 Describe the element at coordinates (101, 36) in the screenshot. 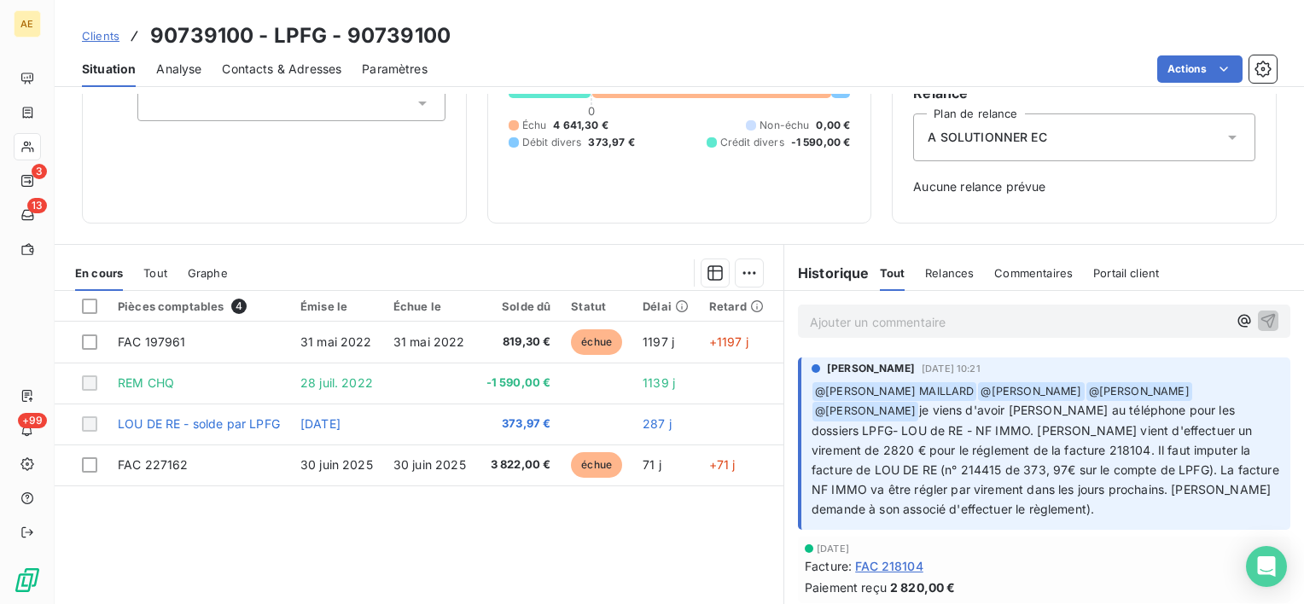

I see `a: Clients` at that location.